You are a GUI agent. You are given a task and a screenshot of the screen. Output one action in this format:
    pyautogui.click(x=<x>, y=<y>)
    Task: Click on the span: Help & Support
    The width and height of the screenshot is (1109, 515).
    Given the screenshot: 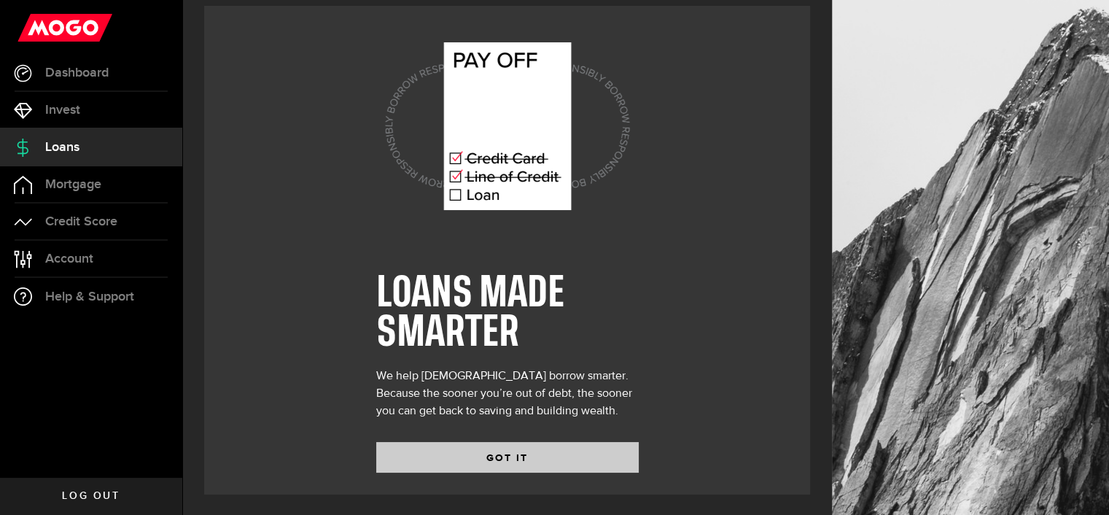 What is the action you would take?
    pyautogui.click(x=90, y=297)
    